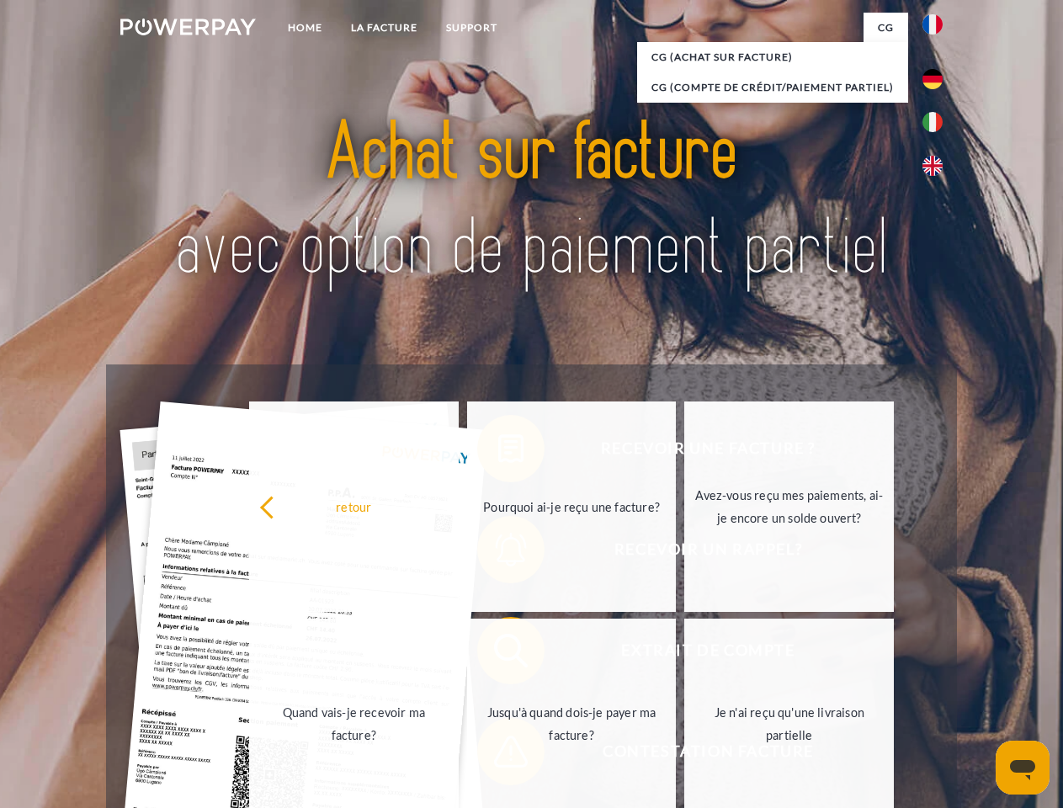  Describe the element at coordinates (788, 507) in the screenshot. I see `div: Avez-vous reçu mes paiements, ai-je encore un solde ouvert?` at that location.